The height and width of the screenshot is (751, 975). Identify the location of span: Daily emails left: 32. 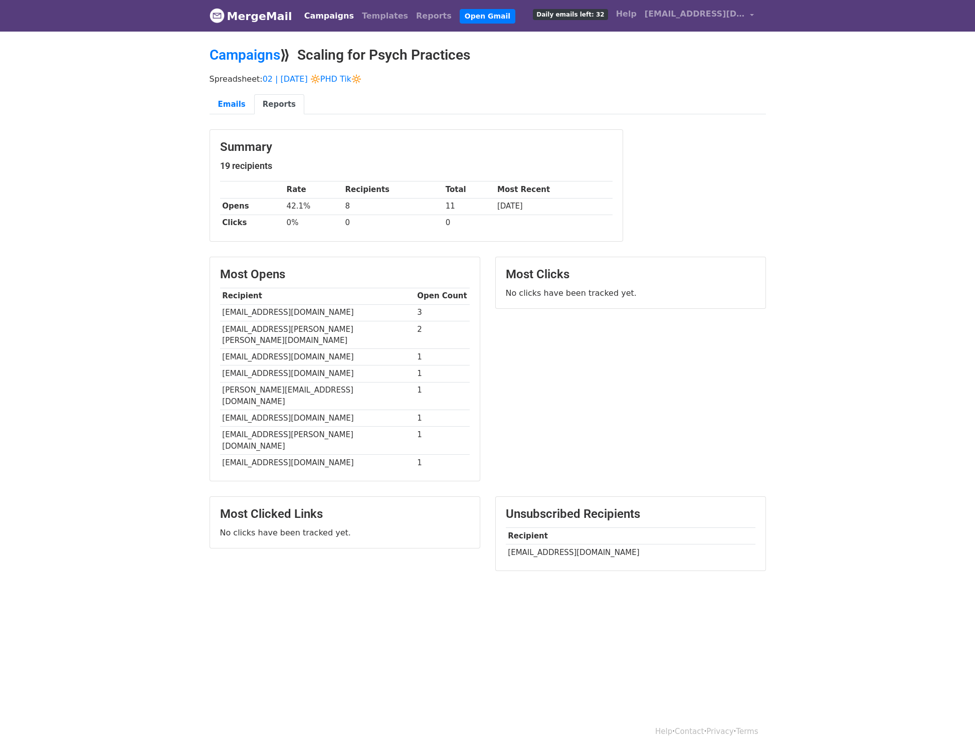
(570, 15).